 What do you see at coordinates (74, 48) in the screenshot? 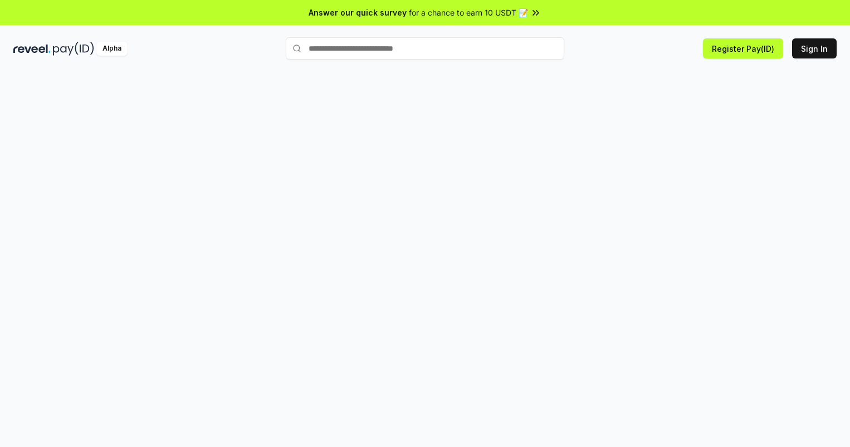
I see `img: pay_id` at bounding box center [74, 48].